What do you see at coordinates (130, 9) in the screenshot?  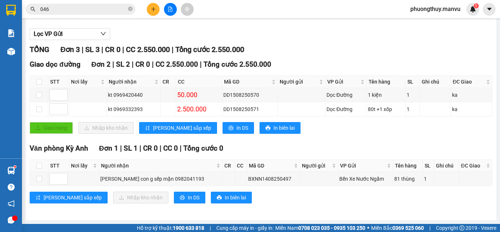 I see `span: close-circle` at bounding box center [130, 9].